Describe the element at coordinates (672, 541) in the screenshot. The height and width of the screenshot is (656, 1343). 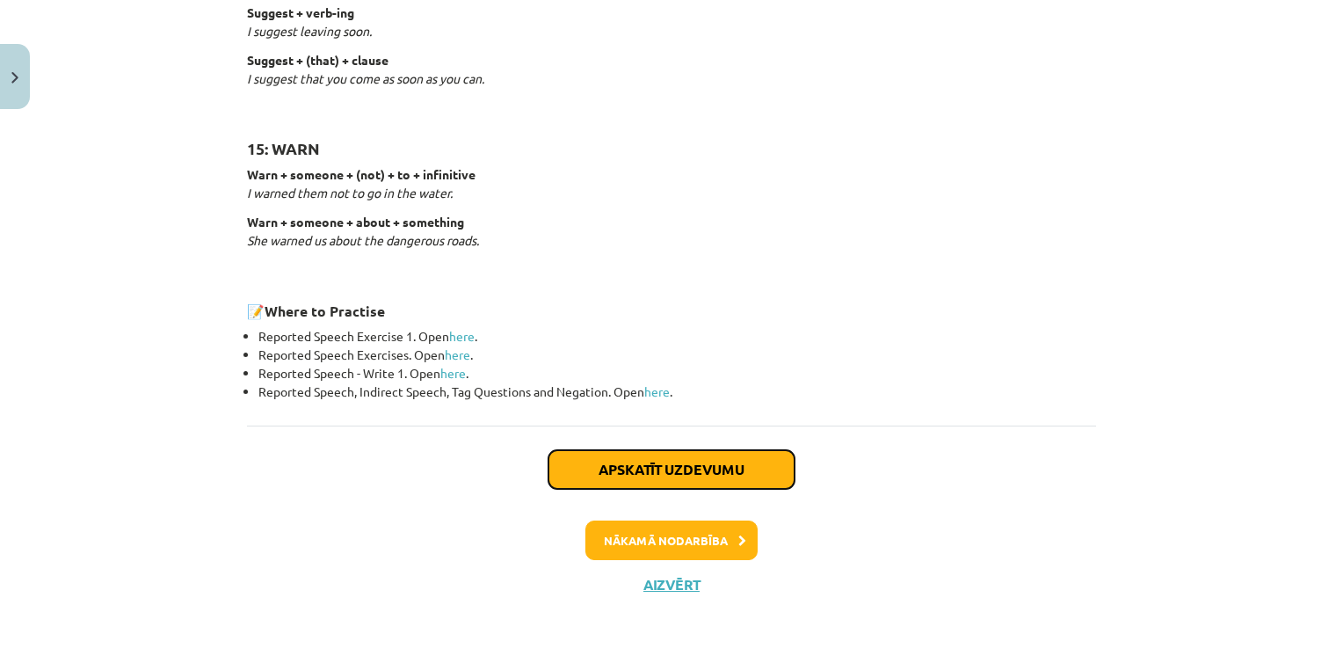
I see `button: Nākamā nodarbība` at that location.